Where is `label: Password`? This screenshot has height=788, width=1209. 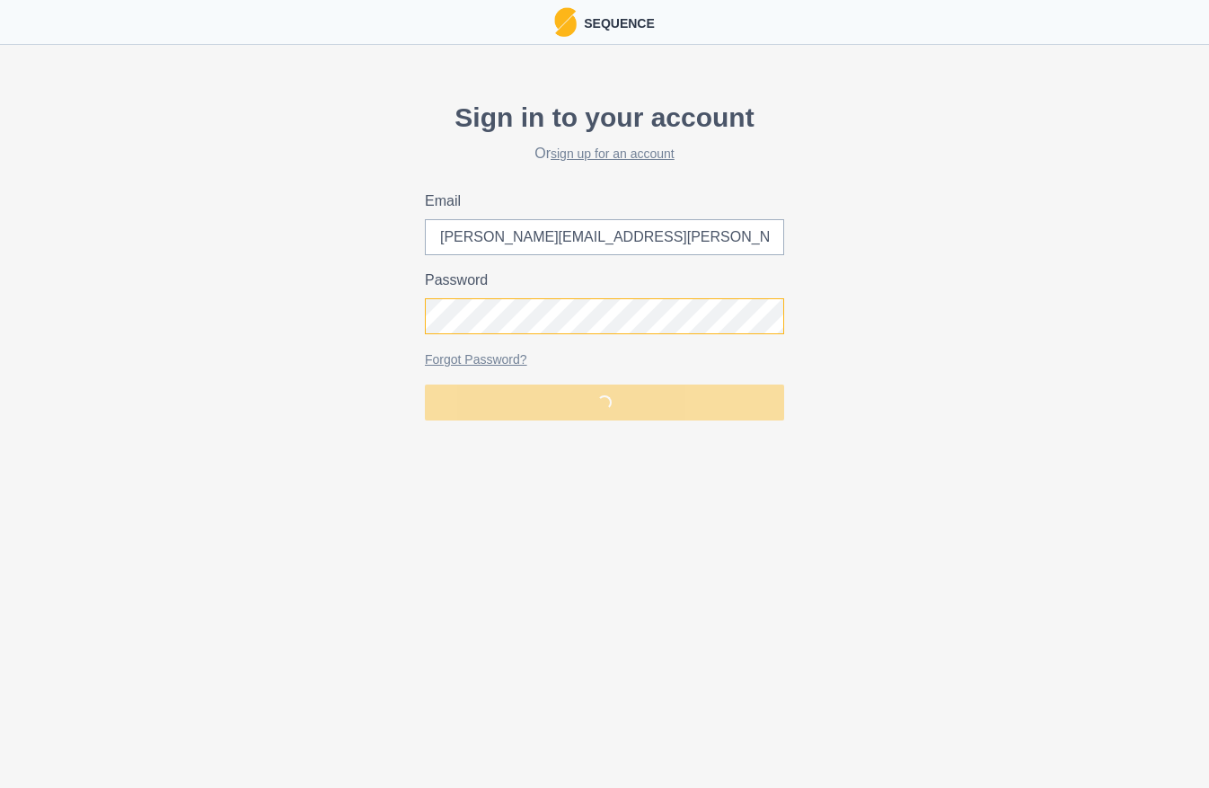 label: Password is located at coordinates (599, 280).